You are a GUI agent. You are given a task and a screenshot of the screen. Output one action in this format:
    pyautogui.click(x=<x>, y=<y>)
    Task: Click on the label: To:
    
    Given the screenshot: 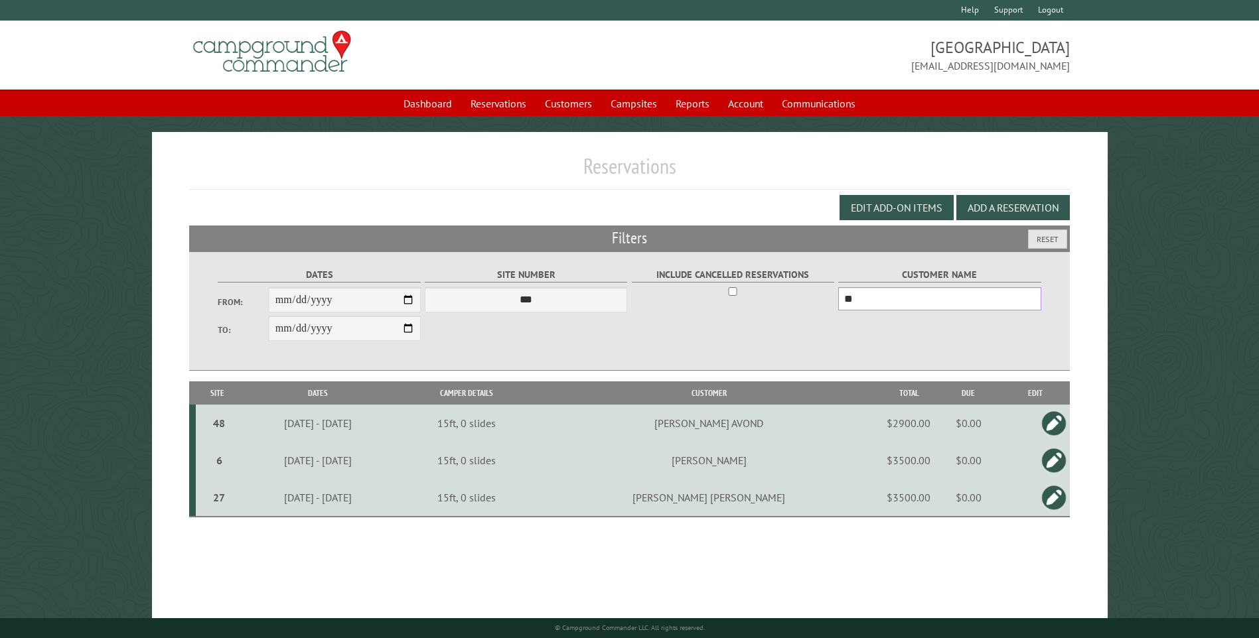 What is the action you would take?
    pyautogui.click(x=243, y=330)
    